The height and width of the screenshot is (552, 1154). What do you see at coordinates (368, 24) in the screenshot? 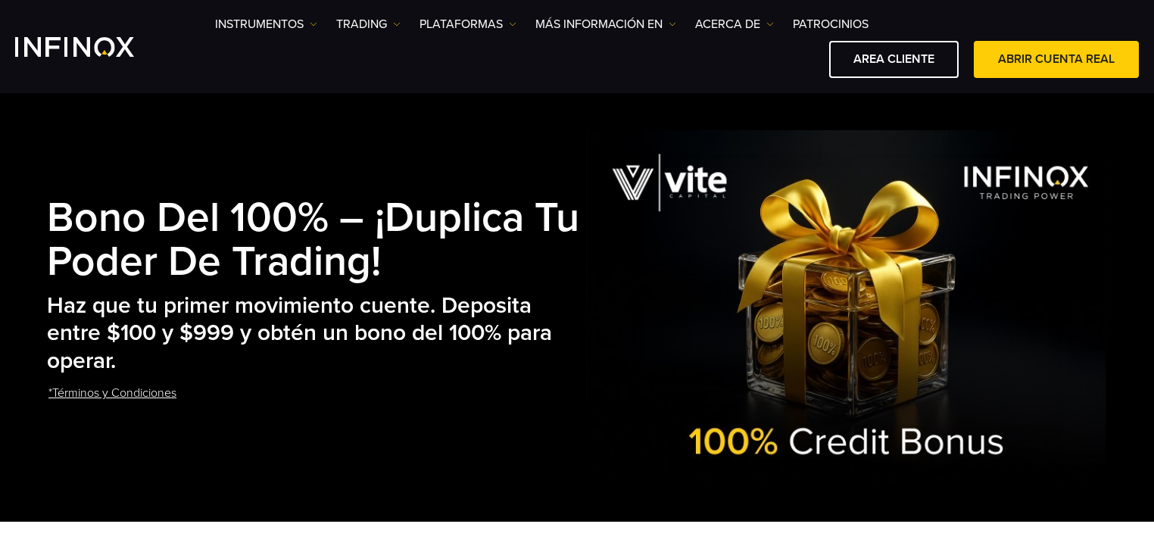
I see `a: TRADING` at bounding box center [368, 24].